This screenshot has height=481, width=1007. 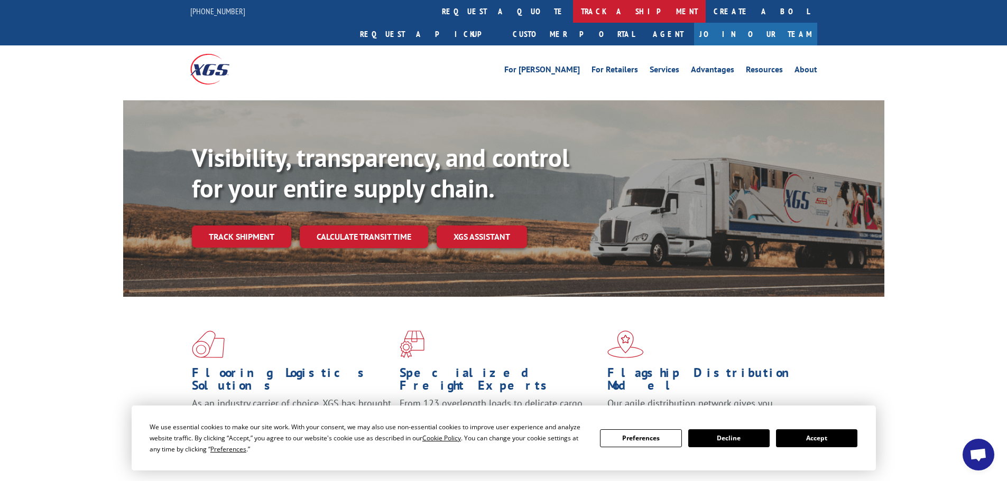 I want to click on button: Preferences, so click(x=640, y=439).